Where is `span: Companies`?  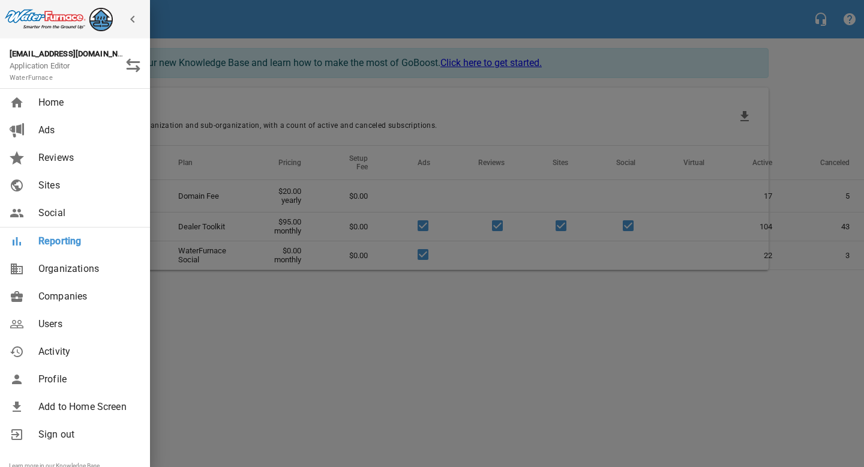 span: Companies is located at coordinates (87, 296).